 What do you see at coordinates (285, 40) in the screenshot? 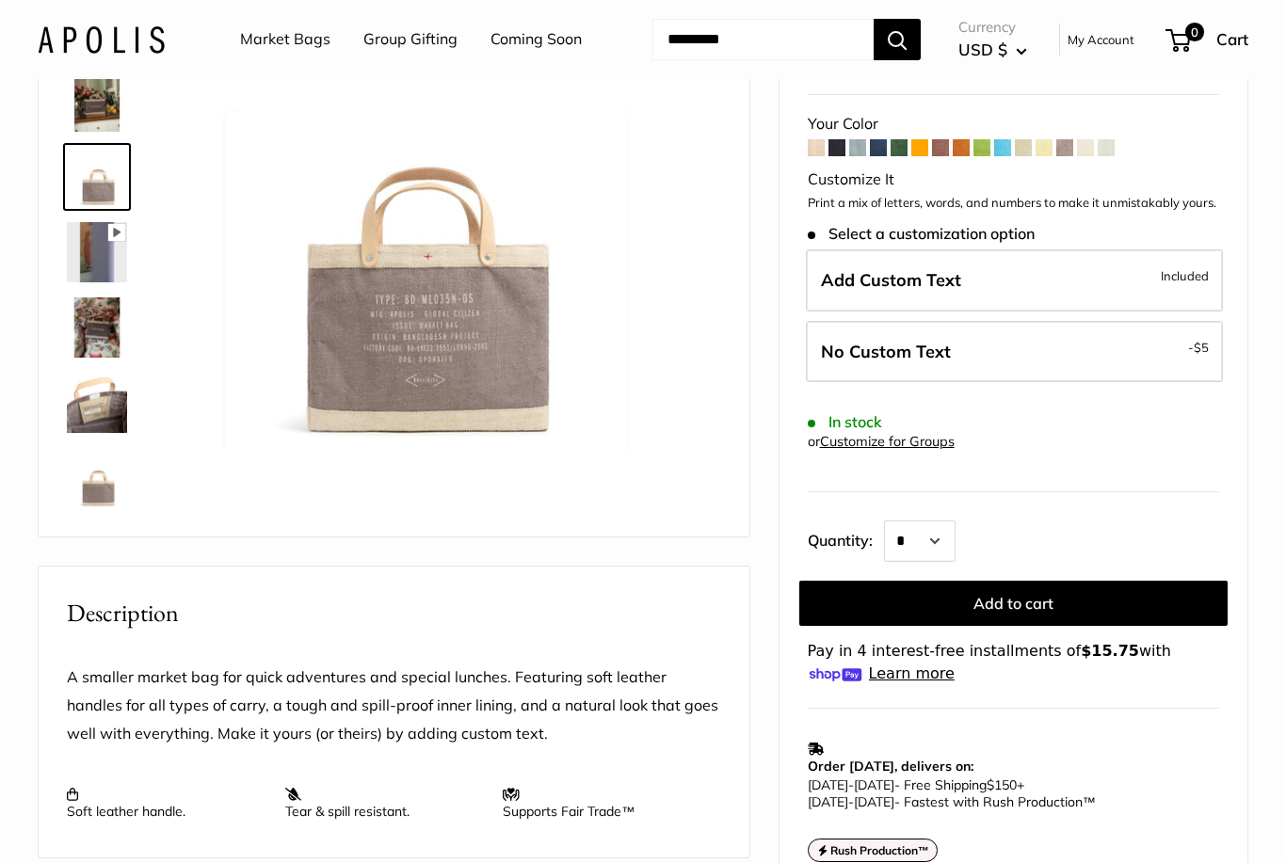
I see `a: Market Bags` at bounding box center [285, 40].